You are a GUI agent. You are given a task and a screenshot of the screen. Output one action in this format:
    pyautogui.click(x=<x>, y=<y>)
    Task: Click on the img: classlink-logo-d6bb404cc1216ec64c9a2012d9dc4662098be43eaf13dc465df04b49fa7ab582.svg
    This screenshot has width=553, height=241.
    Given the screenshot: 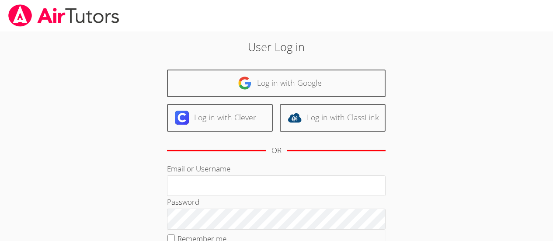 What is the action you would take?
    pyautogui.click(x=295, y=118)
    